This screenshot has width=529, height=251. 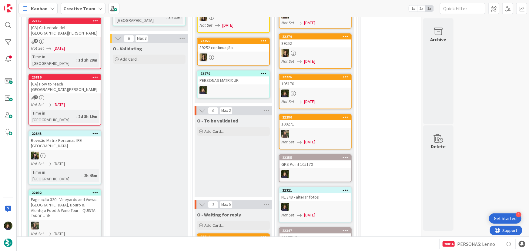 I want to click on div: NL 348 - alterar fotos, so click(x=315, y=197).